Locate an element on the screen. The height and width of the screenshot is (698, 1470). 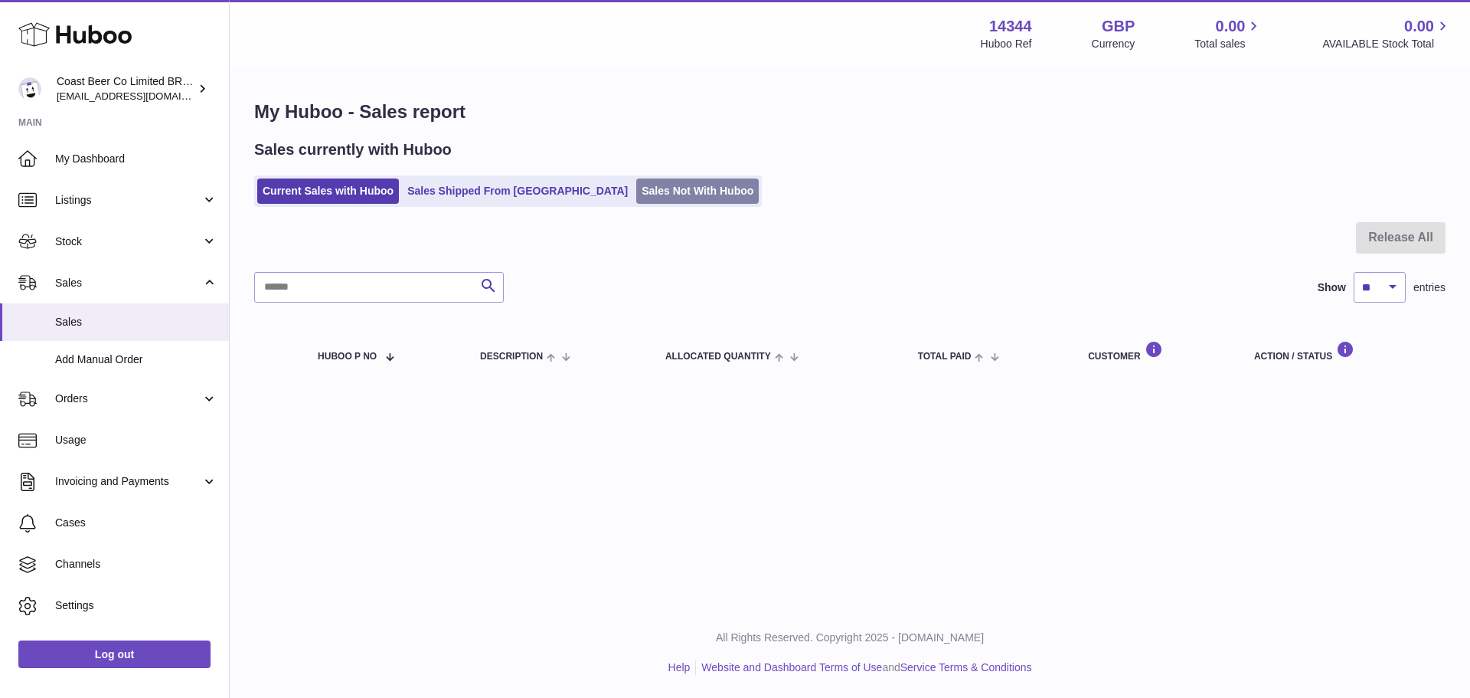
a: Sales Not With Huboo is located at coordinates (698, 191).